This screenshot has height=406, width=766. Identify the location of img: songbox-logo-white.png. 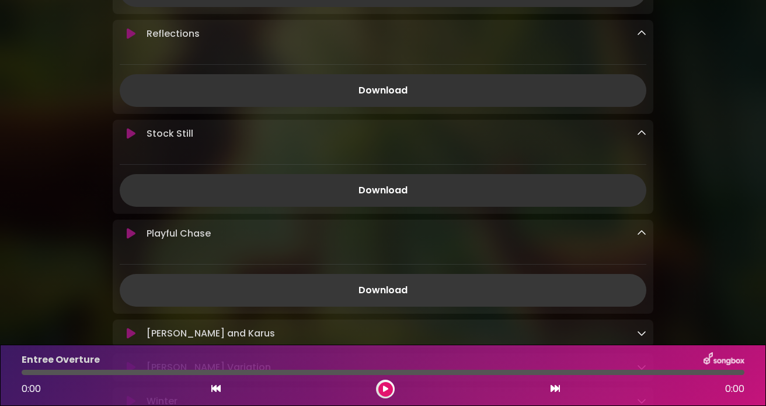
(724, 360).